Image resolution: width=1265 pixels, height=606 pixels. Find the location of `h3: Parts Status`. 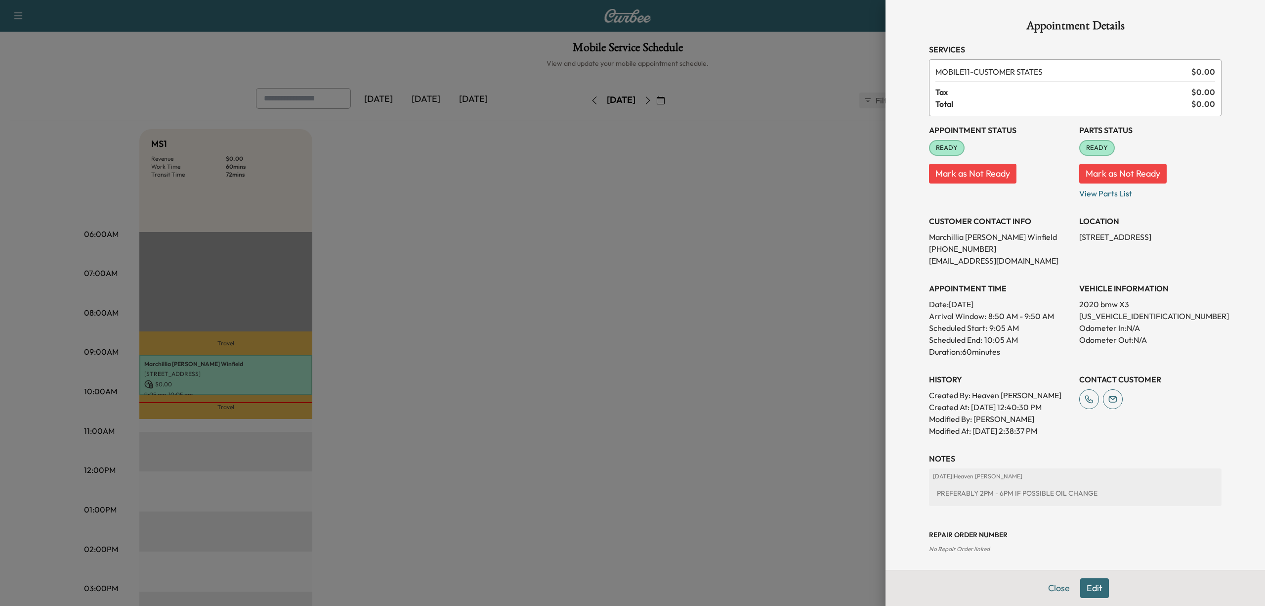

h3: Parts Status is located at coordinates (1151, 130).